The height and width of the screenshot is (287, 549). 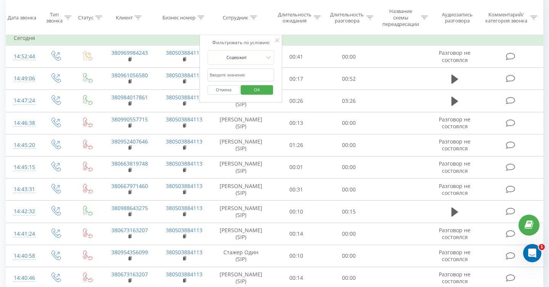 What do you see at coordinates (349, 212) in the screenshot?
I see `td: 00:15` at bounding box center [349, 212].